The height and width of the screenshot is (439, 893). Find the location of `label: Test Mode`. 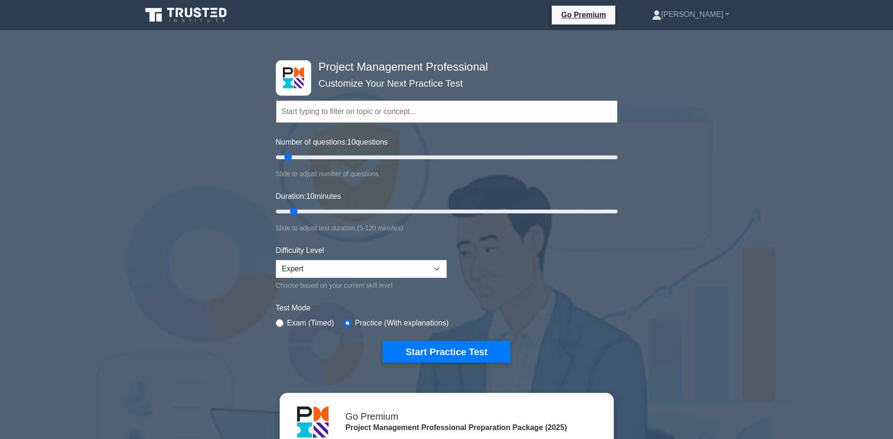

label: Test Mode is located at coordinates (447, 308).